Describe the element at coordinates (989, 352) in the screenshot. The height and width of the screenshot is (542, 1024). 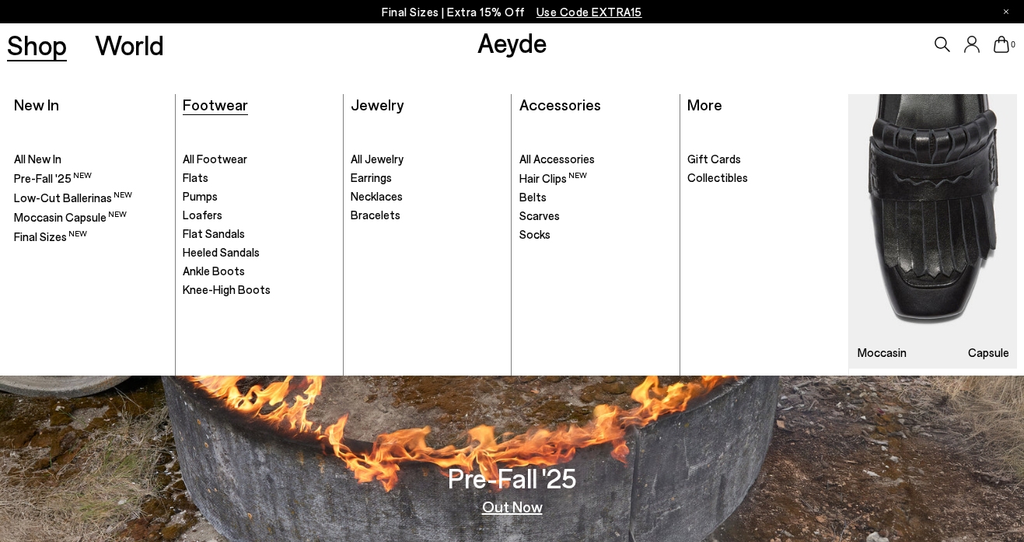
I see `h3: Capsule` at that location.